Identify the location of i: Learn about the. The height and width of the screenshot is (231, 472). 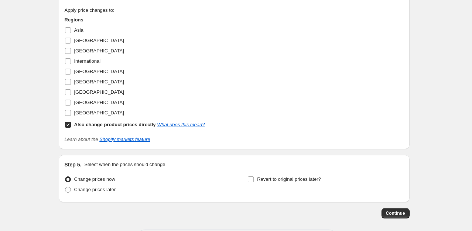
(107, 139).